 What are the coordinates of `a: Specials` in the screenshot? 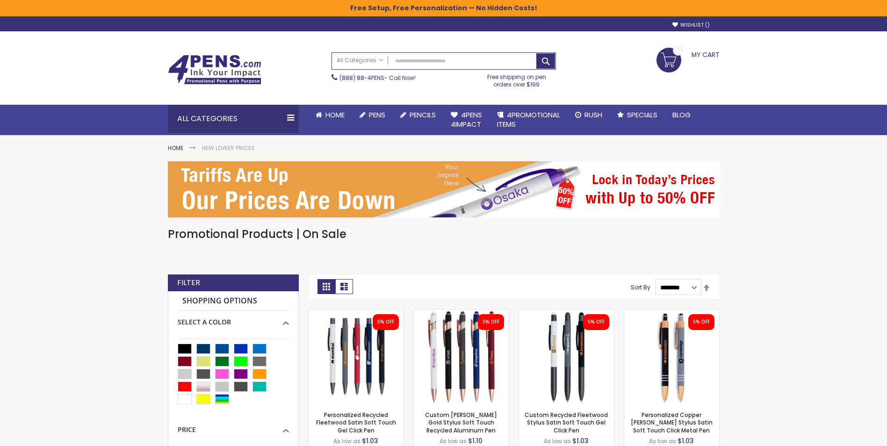 It's located at (637, 115).